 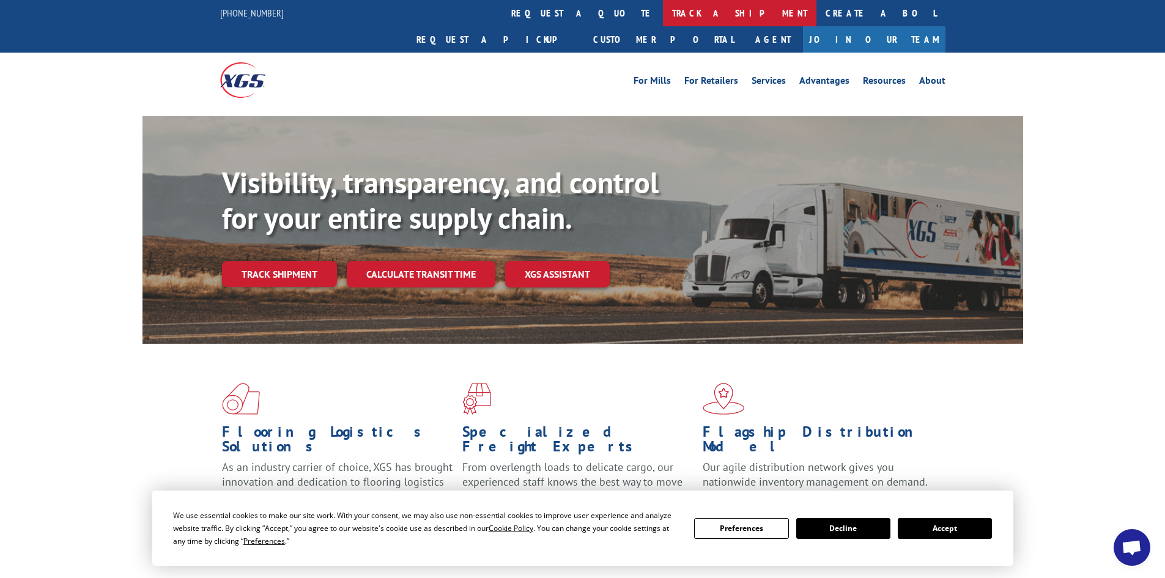 What do you see at coordinates (723, 399) in the screenshot?
I see `img: xgs-icon-flagship-distribution-model-red` at bounding box center [723, 399].